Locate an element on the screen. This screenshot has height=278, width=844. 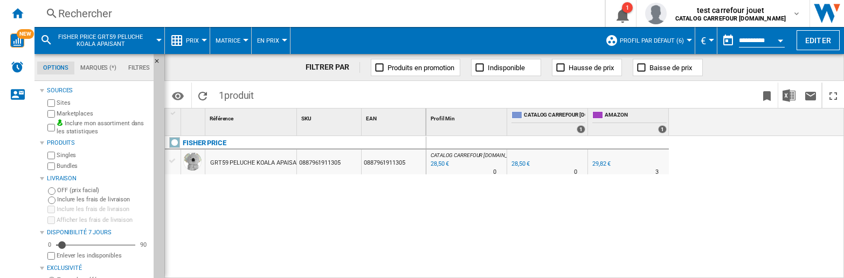
button: Masquer is located at coordinates (160, 64).